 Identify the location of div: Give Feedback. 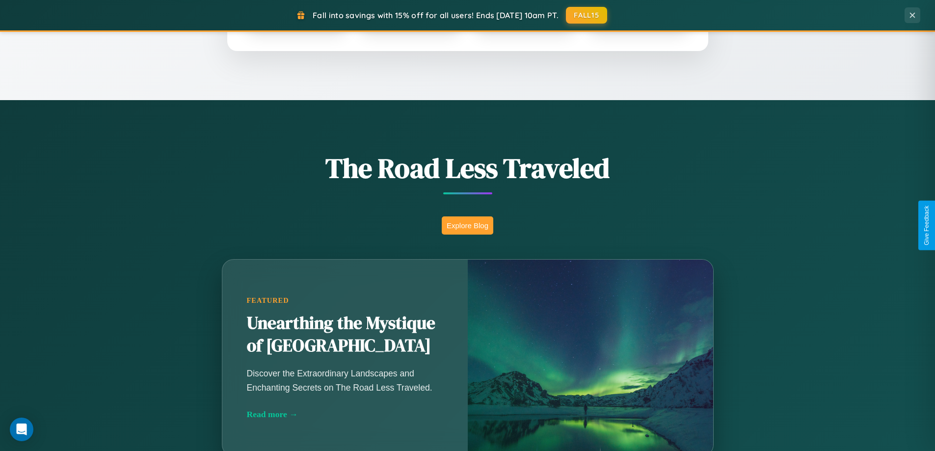
(926, 225).